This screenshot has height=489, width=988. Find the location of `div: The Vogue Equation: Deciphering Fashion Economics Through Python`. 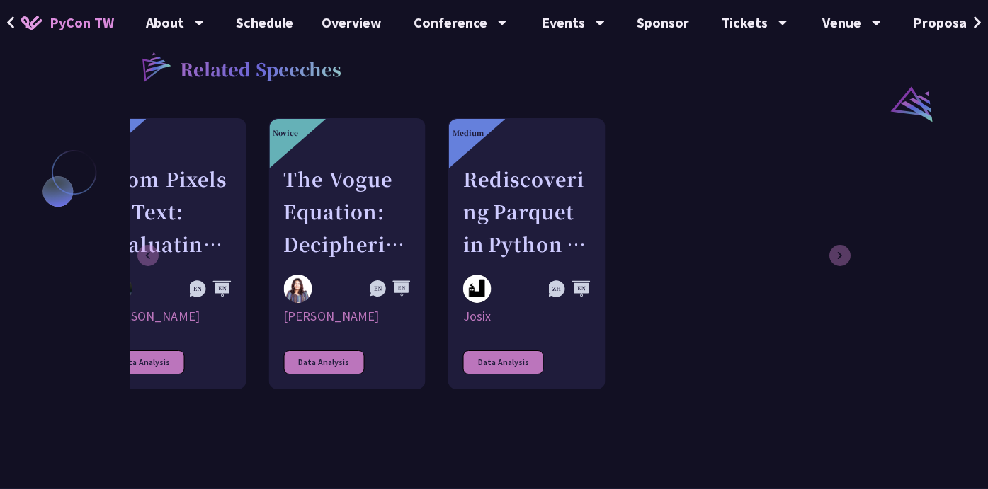

div: The Vogue Equation: Deciphering Fashion Economics Through Python is located at coordinates (346, 212).